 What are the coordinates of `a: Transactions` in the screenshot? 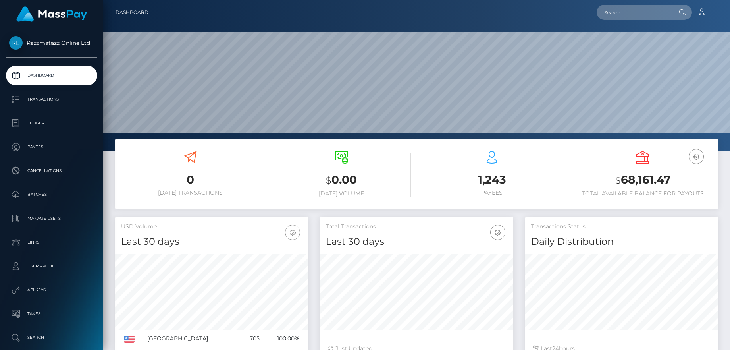 It's located at (52, 99).